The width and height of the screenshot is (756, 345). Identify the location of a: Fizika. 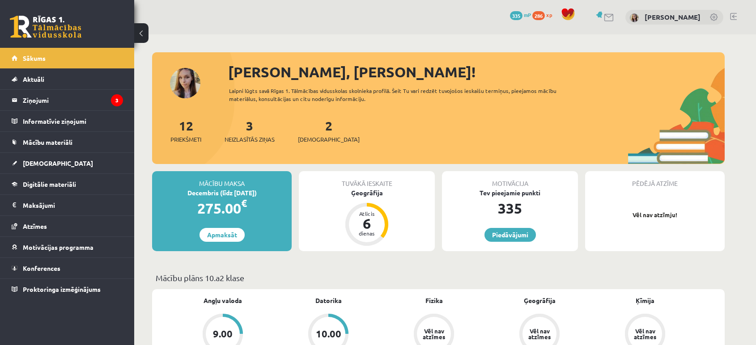
(434, 301).